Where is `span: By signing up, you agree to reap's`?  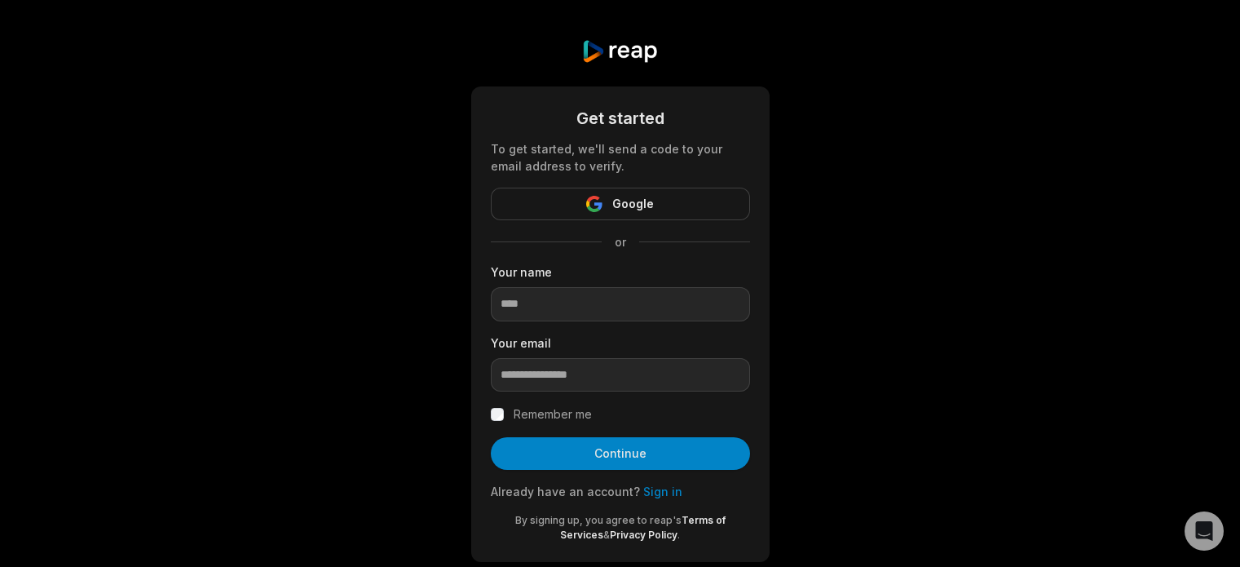 span: By signing up, you agree to reap's is located at coordinates (599, 519).